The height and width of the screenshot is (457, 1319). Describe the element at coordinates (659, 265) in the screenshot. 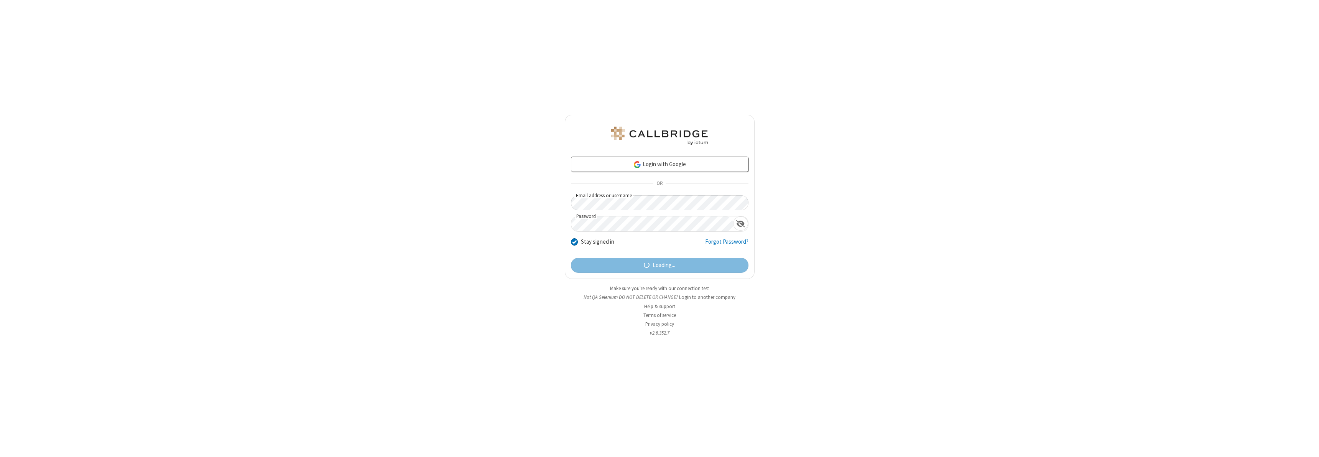

I see `button: Loading...` at that location.